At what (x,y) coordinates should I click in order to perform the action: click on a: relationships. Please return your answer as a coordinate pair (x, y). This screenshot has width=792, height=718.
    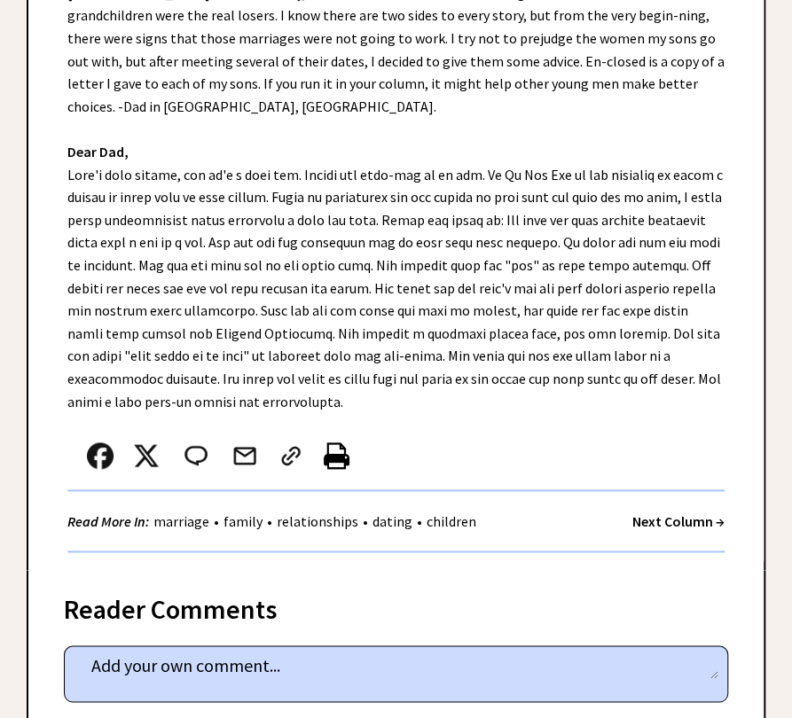
    Looking at the image, I should click on (317, 521).